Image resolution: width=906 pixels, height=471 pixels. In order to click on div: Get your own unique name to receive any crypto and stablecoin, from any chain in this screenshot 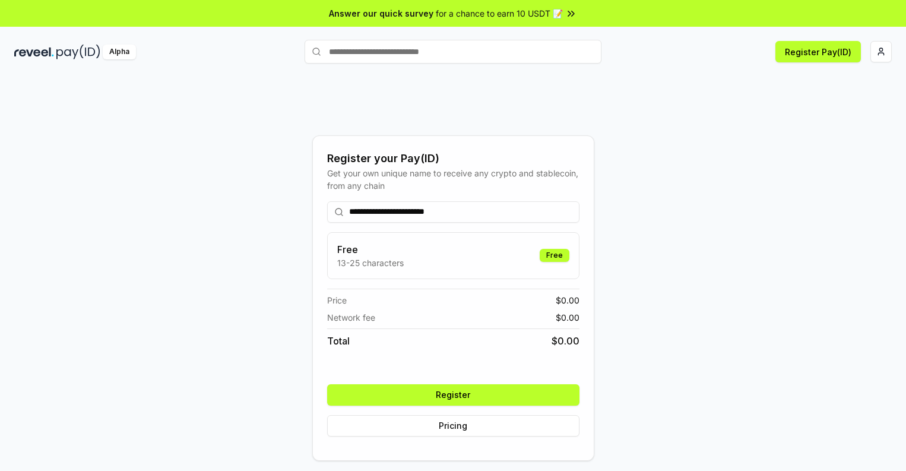, I will do `click(453, 179)`.